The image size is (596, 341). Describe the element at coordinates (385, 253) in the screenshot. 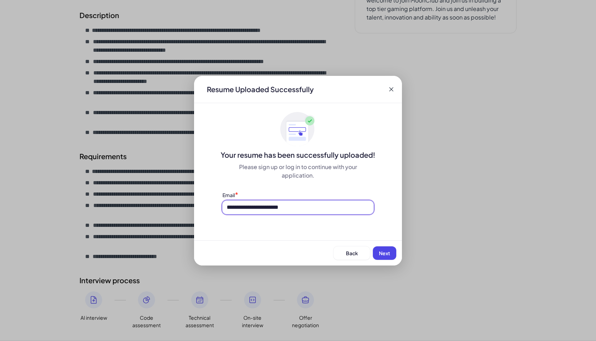

I see `button: Next` at that location.